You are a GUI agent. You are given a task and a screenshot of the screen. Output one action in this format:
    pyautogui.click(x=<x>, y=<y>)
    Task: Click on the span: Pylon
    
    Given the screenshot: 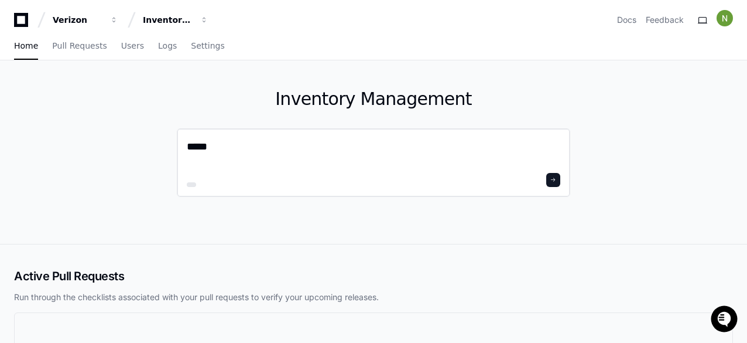 What is the action you would take?
    pyautogui.click(x=129, y=127)
    